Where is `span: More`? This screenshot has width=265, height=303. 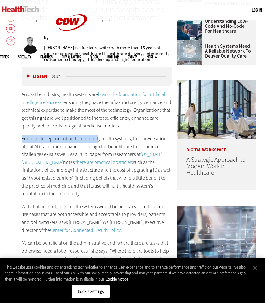
span: More is located at coordinates (152, 57).